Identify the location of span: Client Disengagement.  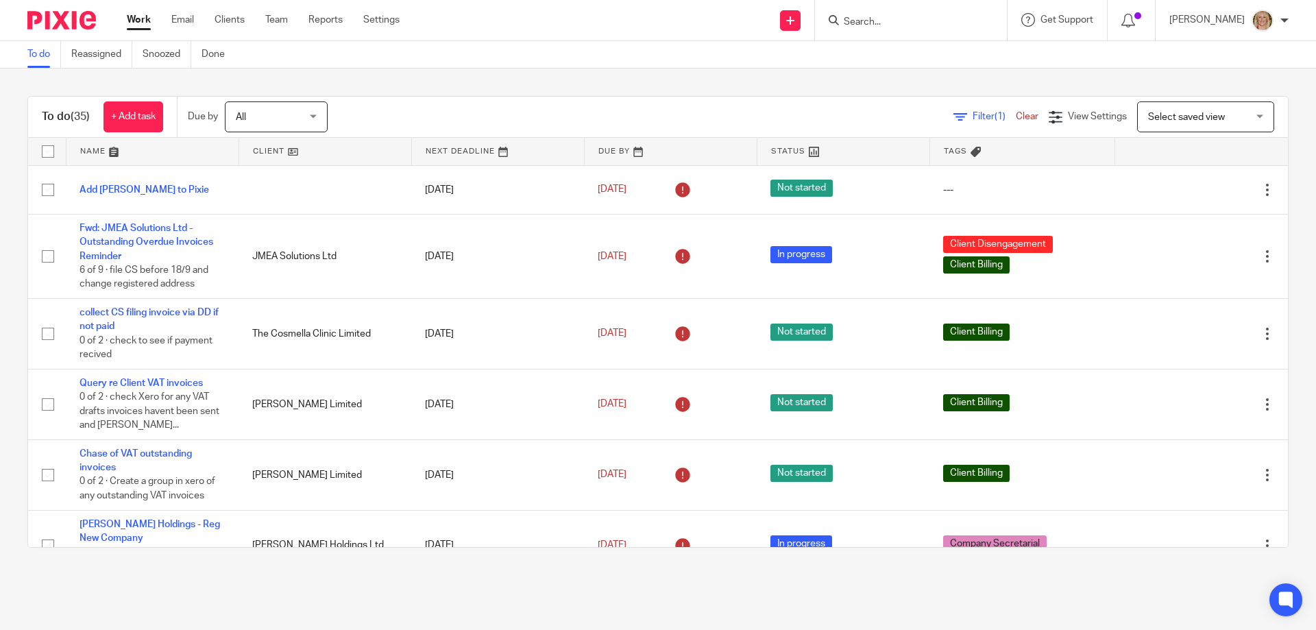
(998, 244).